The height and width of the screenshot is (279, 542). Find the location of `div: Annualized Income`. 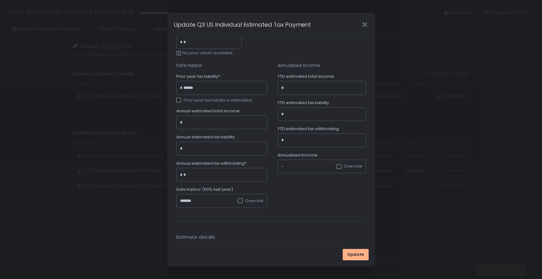

div: Annualized Income is located at coordinates (322, 65).